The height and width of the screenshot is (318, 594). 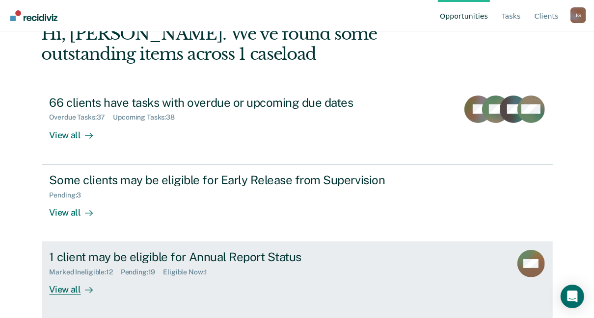 I want to click on div: 1 client may be eligible for Annual Report Status, so click(x=222, y=257).